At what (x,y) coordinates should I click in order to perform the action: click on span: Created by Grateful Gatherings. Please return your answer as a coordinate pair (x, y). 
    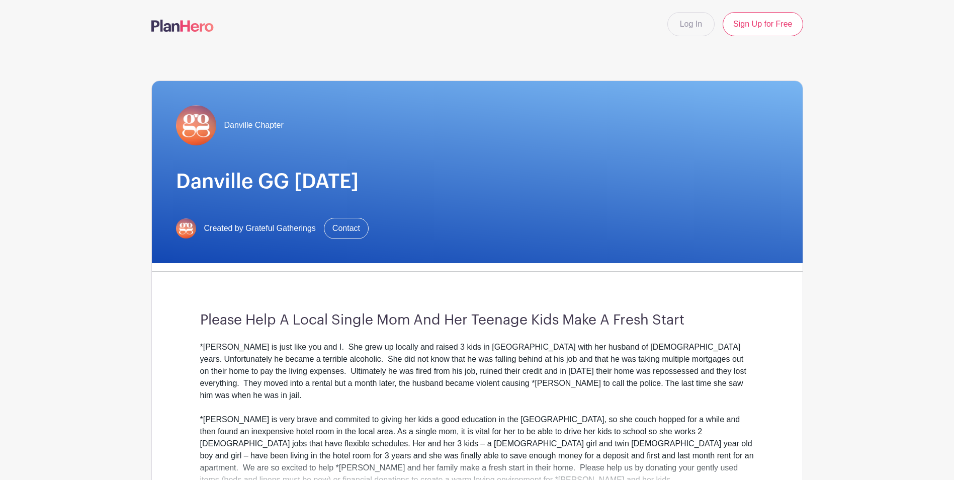
    Looking at the image, I should click on (260, 228).